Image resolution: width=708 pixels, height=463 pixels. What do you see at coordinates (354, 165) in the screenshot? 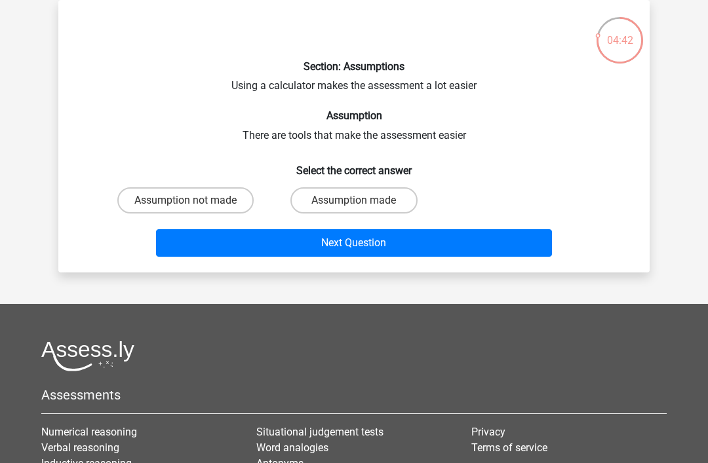
I see `h6: Select the correct answer` at bounding box center [354, 165].